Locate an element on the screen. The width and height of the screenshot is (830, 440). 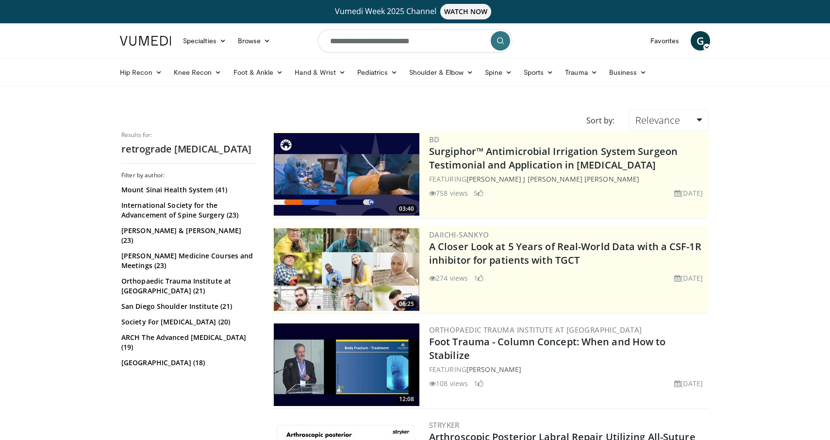
a: Stryker is located at coordinates (444, 425).